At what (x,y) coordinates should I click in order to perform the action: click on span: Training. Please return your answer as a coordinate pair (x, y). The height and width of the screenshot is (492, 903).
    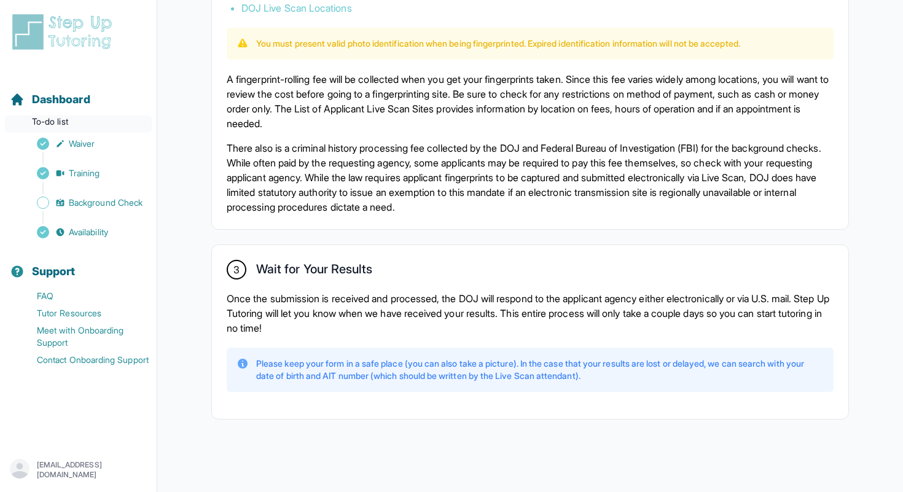
    Looking at the image, I should click on (84, 173).